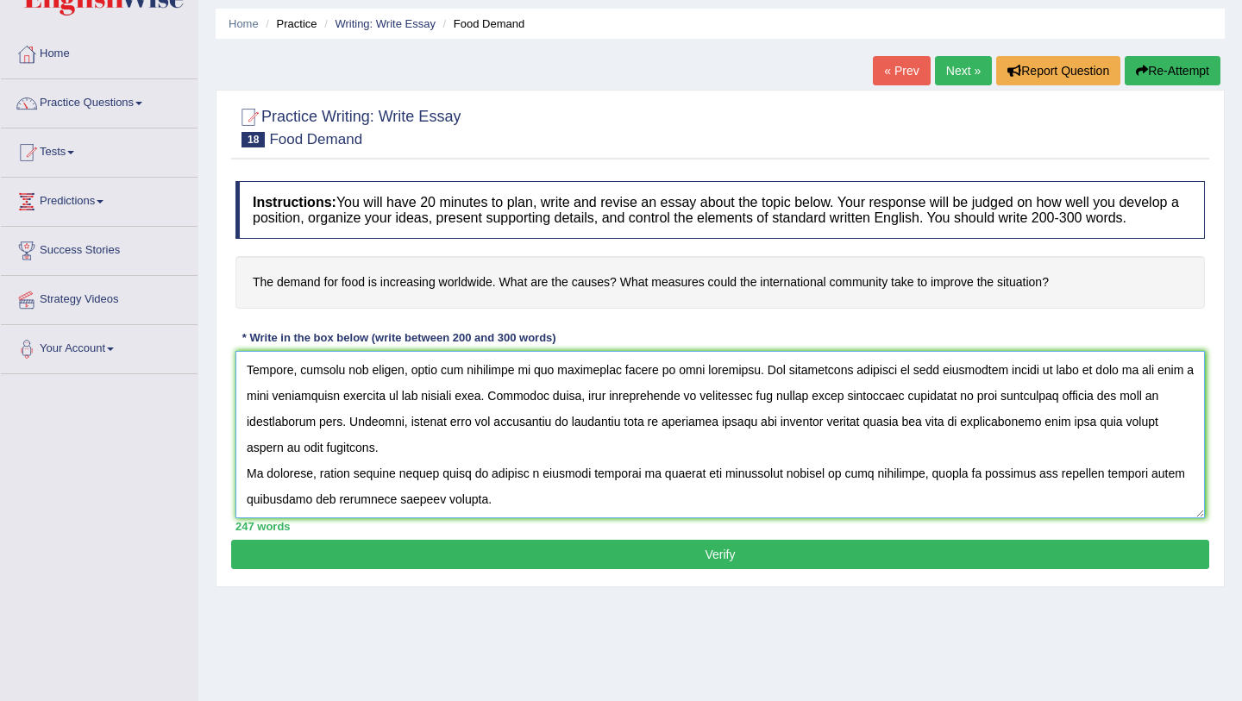  I want to click on button: Report Question, so click(1059, 71).